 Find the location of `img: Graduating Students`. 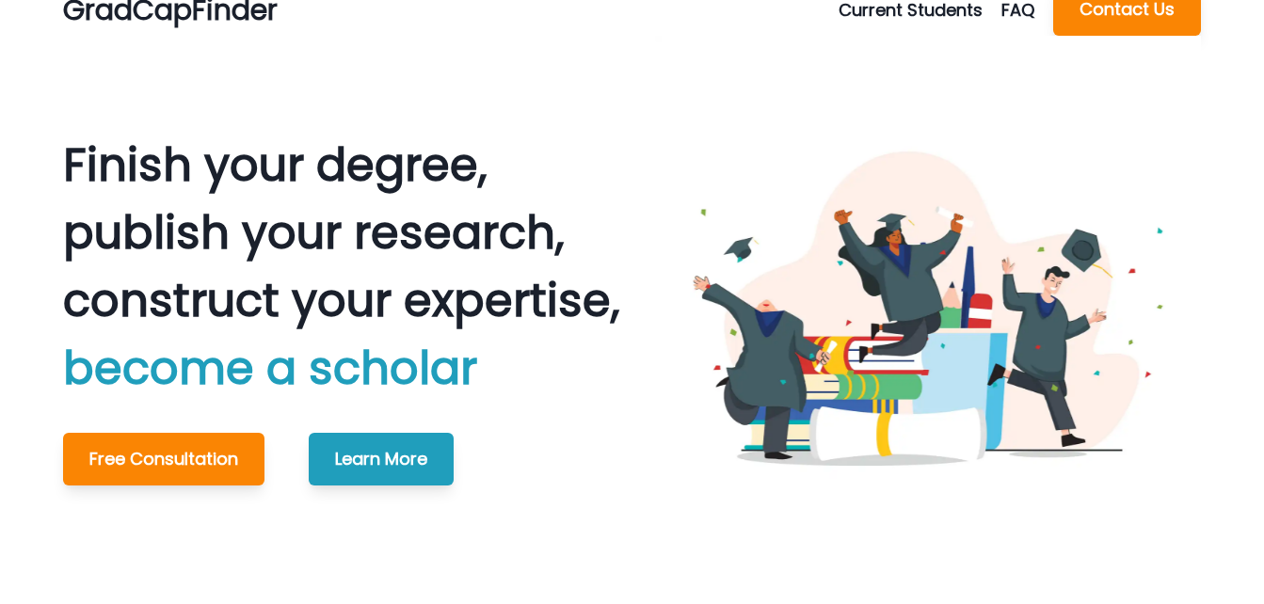

img: Graduating Students is located at coordinates (928, 309).